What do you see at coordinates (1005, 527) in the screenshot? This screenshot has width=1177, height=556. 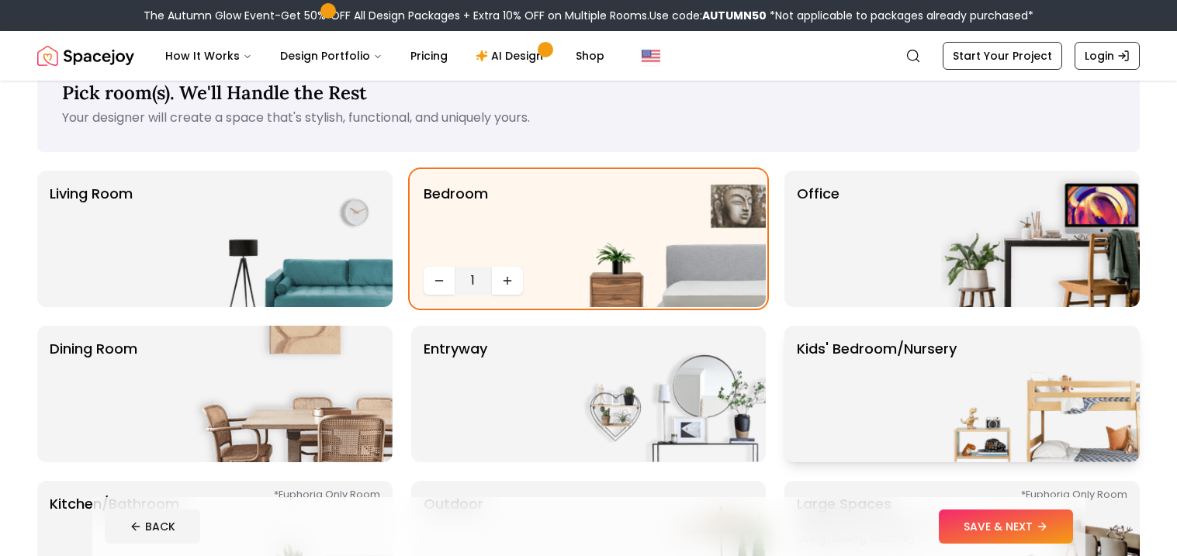 I see `button: SAVE & NEXT` at bounding box center [1005, 527].